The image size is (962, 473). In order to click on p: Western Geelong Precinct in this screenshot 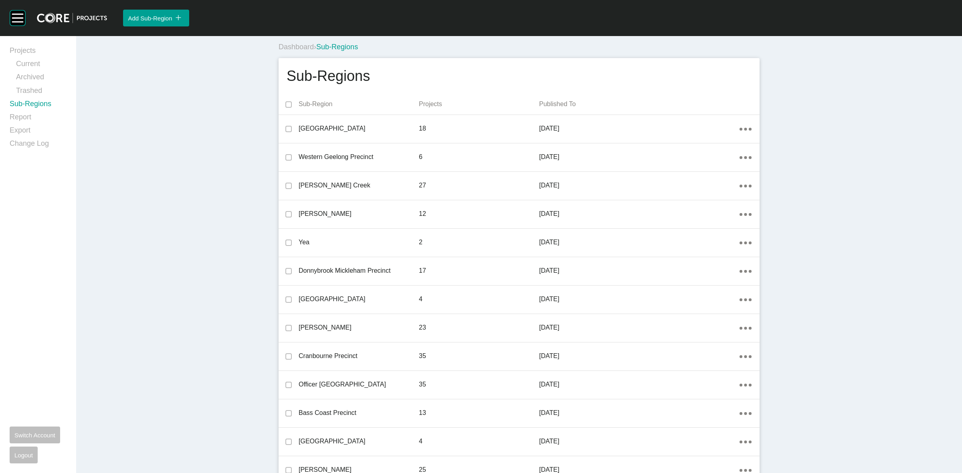, I will do `click(359, 157)`.